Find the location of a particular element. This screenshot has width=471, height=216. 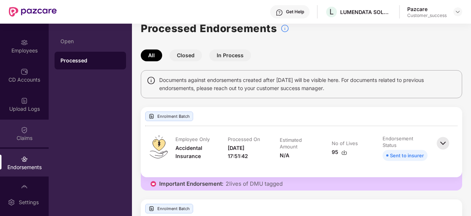

div: Customer_success is located at coordinates (427, 15).